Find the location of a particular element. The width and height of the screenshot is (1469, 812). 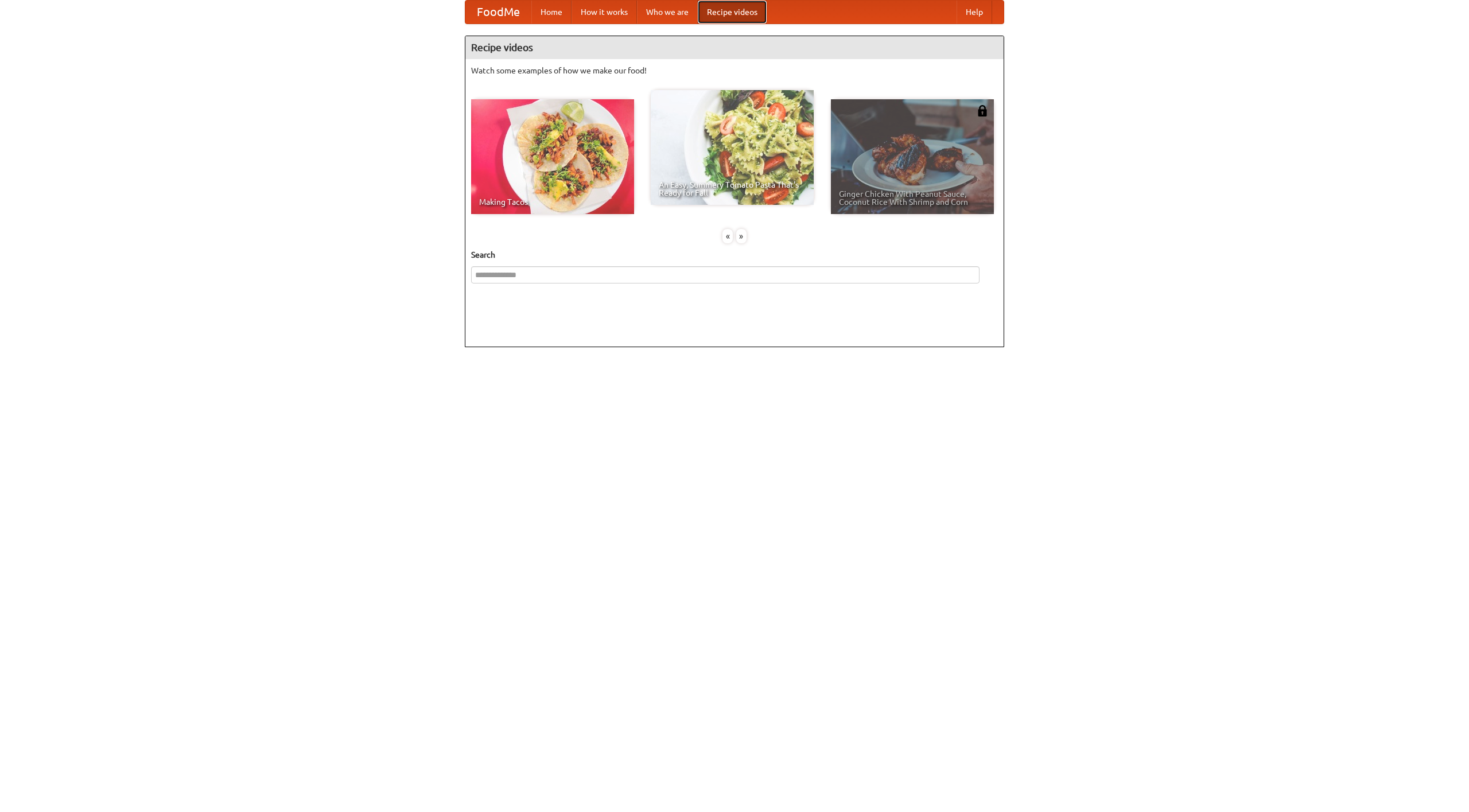

a: Recipe videos is located at coordinates (733, 12).